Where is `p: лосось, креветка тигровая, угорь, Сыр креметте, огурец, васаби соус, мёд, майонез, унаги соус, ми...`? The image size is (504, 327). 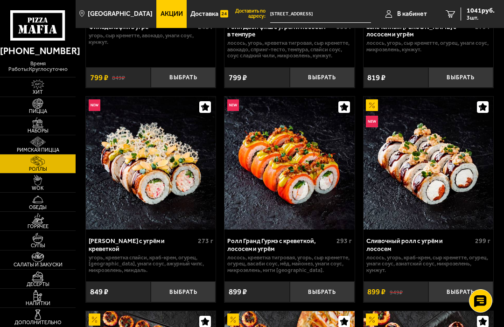 p: лосось, креветка тигровая, угорь, Сыр креметте, огурец, васаби соус, мёд, майонез, унаги соус, ми... is located at coordinates (289, 264).